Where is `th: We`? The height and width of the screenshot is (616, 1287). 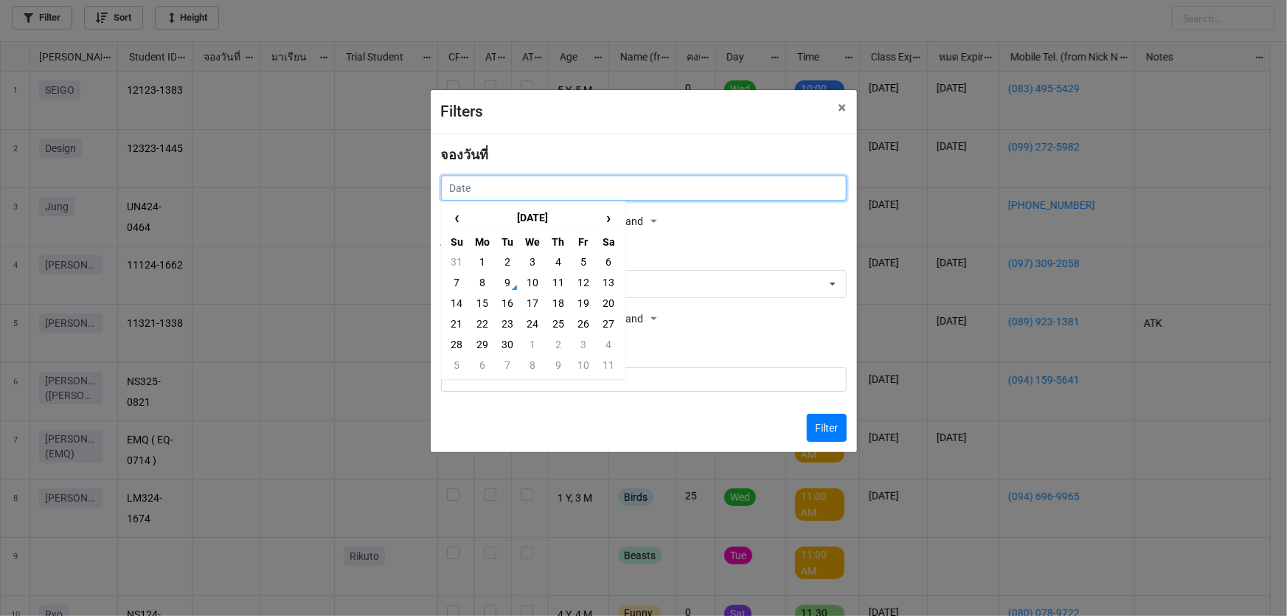 th: We is located at coordinates (533, 241).